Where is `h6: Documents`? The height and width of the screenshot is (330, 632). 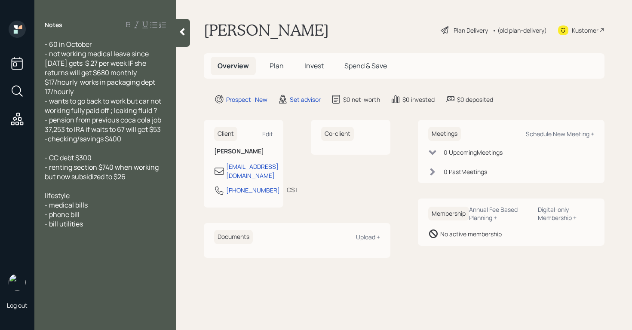
h6: Documents is located at coordinates (234, 237).